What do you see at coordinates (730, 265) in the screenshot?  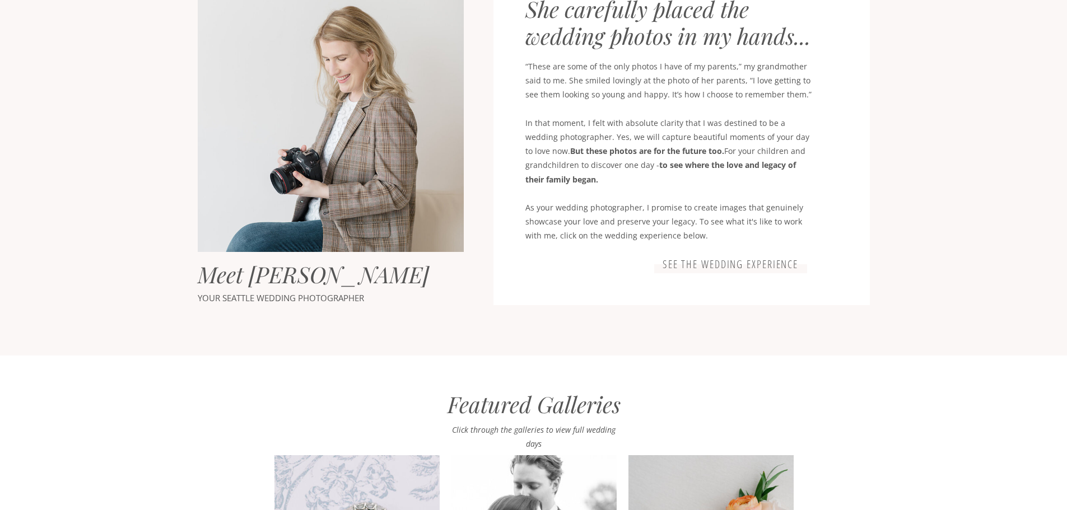 I see `a: See the wedding experience` at bounding box center [730, 265].